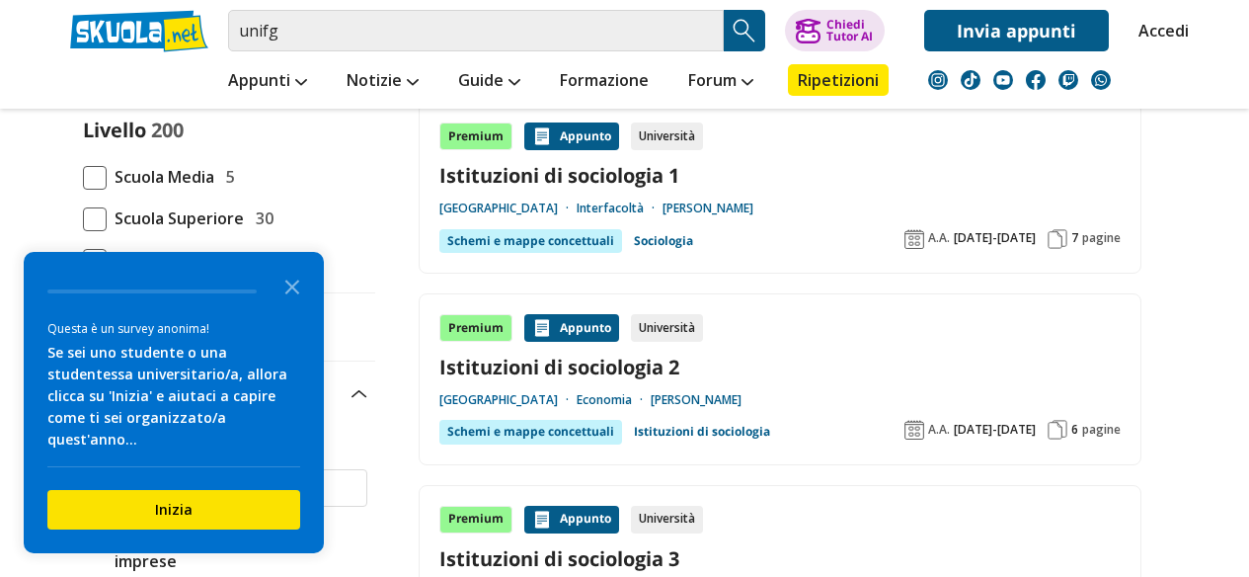 The image size is (1249, 577). Describe the element at coordinates (268, 82) in the screenshot. I see `a: Appunti` at that location.